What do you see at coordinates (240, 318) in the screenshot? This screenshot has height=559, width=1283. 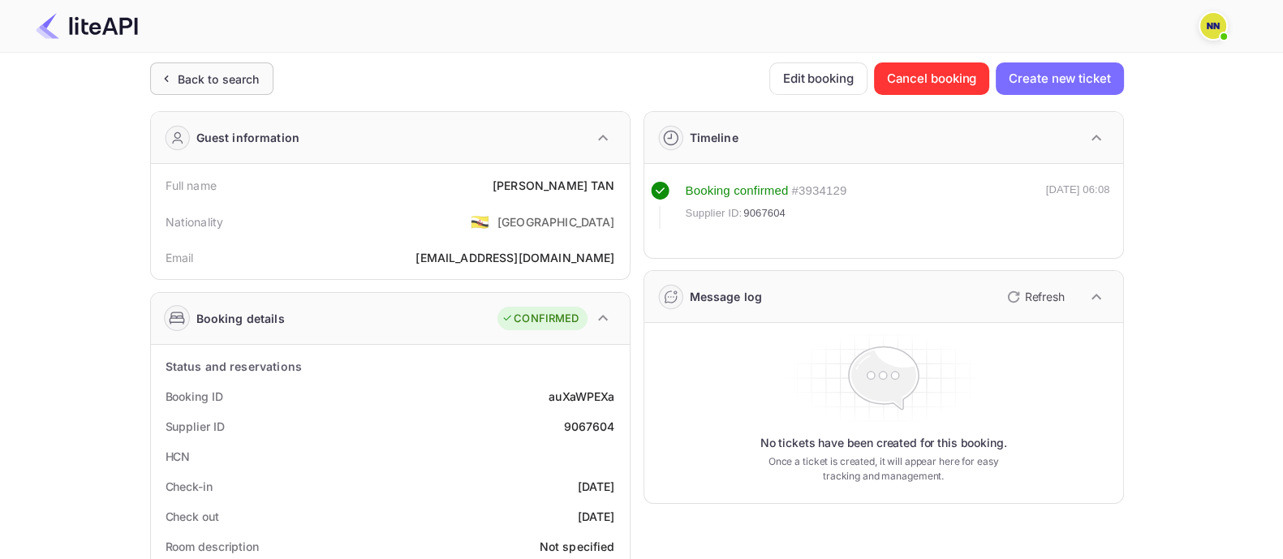 I see `div: Booking details` at bounding box center [240, 318].